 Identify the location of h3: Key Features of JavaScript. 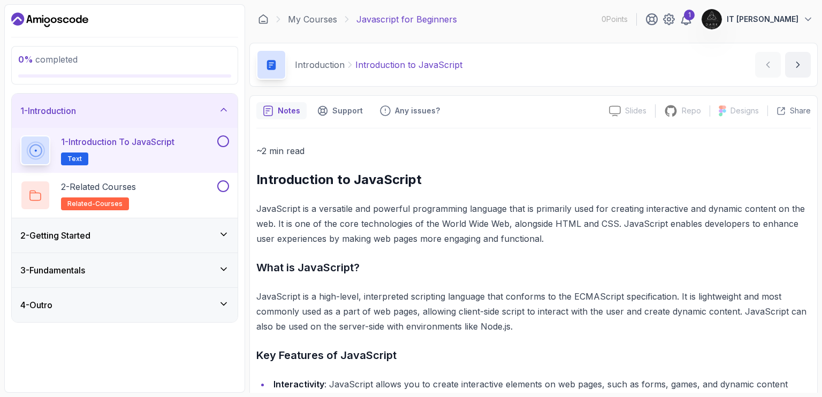
(533, 355).